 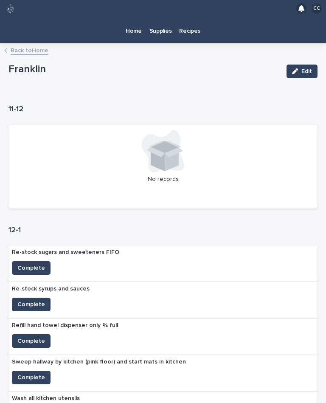 I want to click on div: CC, so click(x=317, y=9).